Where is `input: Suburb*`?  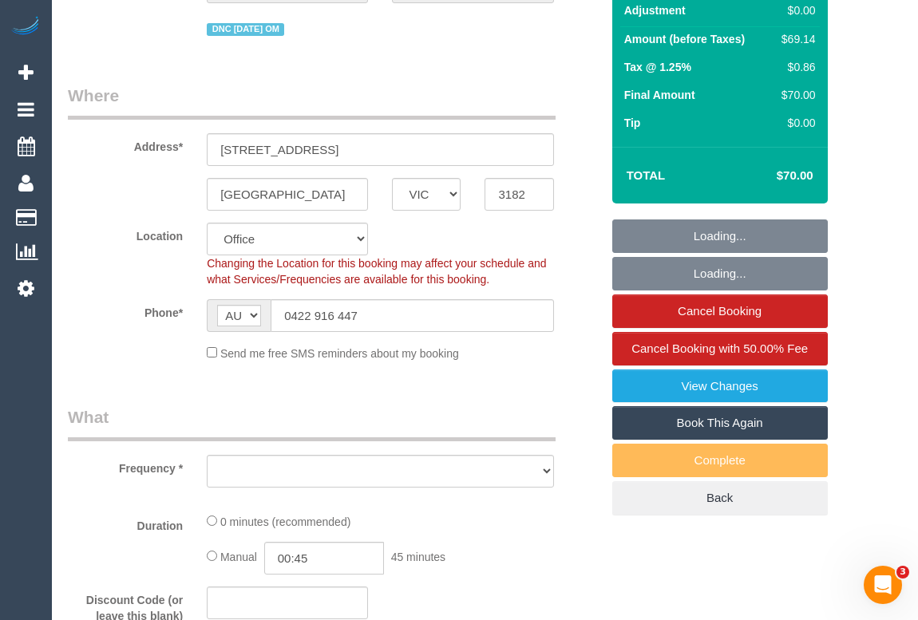 input: Suburb* is located at coordinates (287, 194).